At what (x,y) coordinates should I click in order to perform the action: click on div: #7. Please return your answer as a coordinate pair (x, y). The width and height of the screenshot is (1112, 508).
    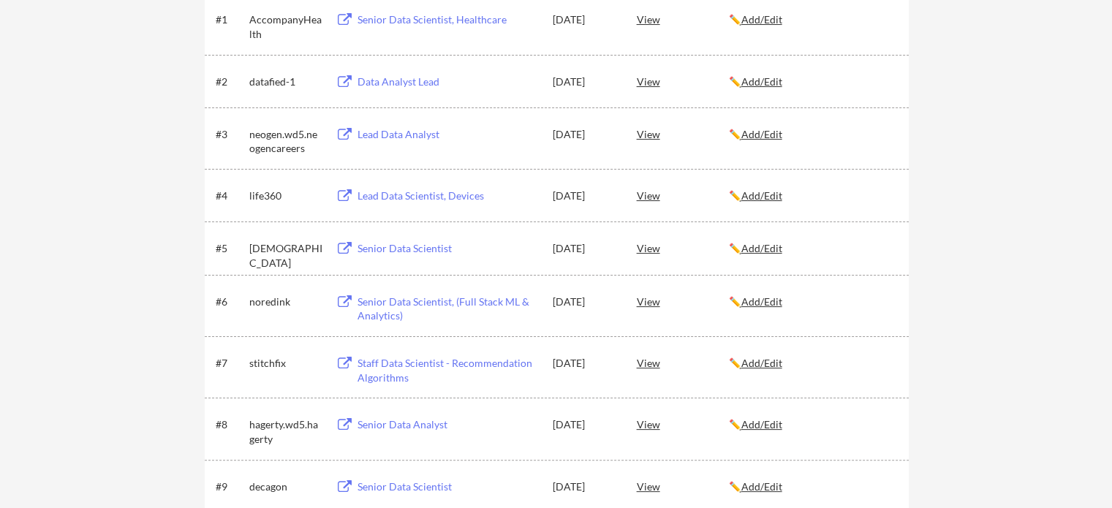
    Looking at the image, I should click on (230, 363).